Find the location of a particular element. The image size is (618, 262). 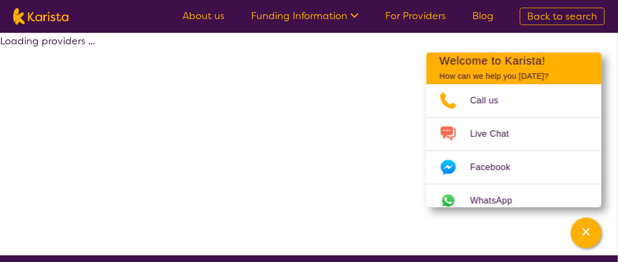

span: Back to search is located at coordinates (562, 16).